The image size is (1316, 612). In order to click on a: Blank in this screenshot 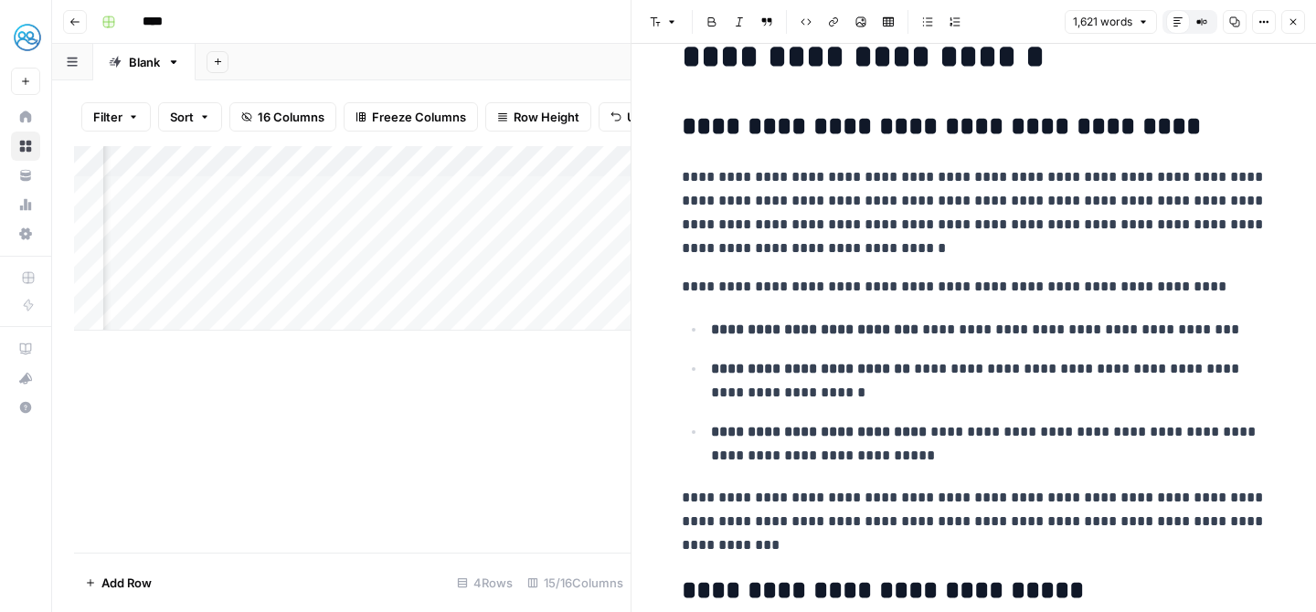, I will do `click(144, 62)`.